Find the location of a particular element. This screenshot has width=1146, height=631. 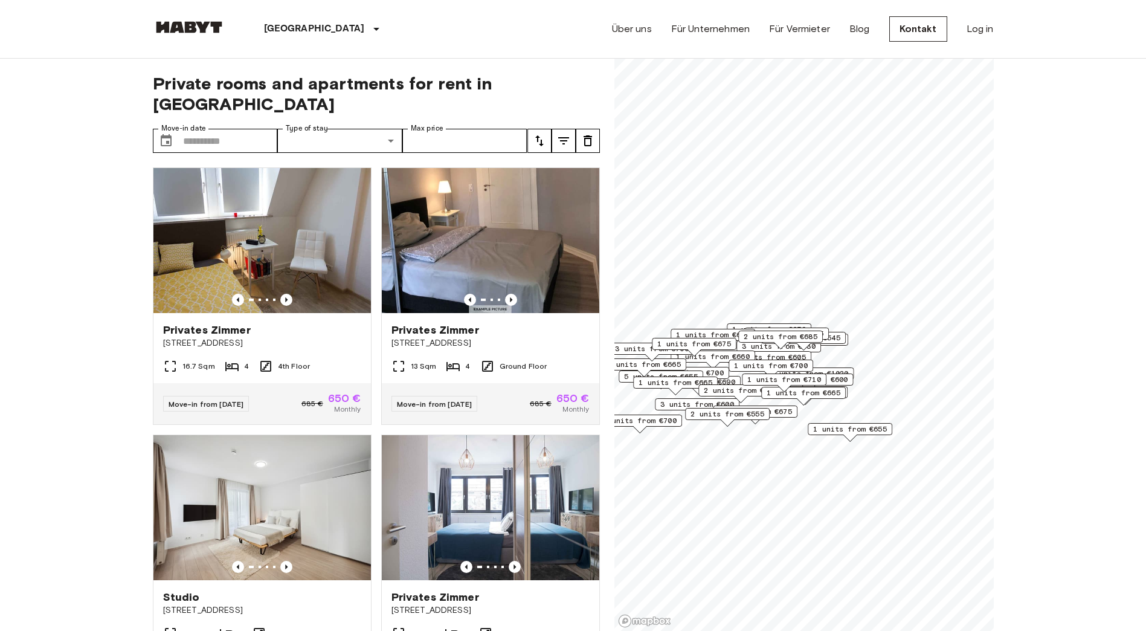

span: 4th Floor is located at coordinates (294, 366).